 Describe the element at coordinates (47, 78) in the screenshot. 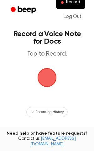

I see `img: Beep Logo` at that location.